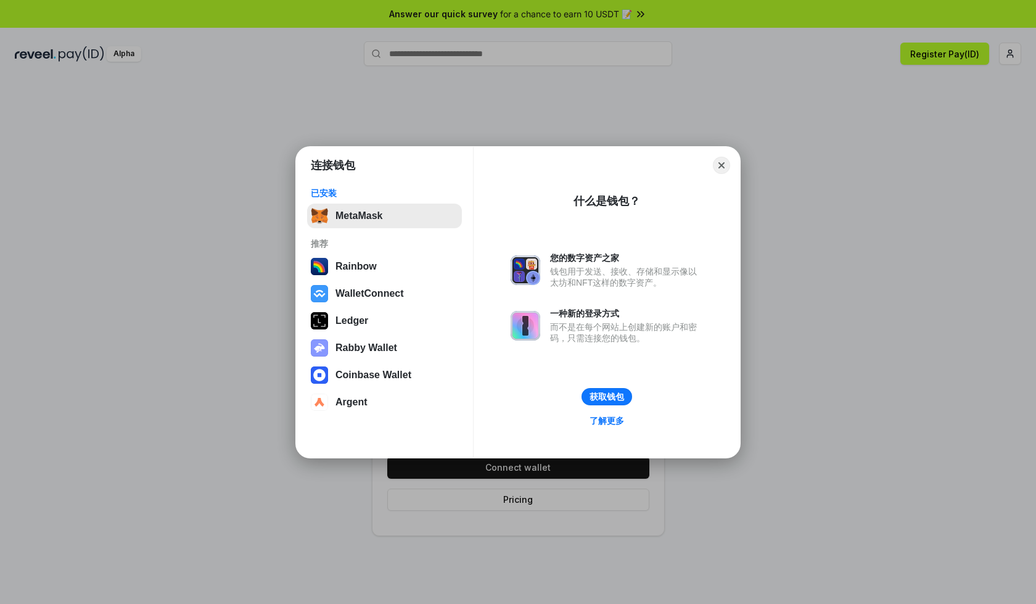 Image resolution: width=1036 pixels, height=604 pixels. Describe the element at coordinates (384, 402) in the screenshot. I see `button: Argent` at that location.